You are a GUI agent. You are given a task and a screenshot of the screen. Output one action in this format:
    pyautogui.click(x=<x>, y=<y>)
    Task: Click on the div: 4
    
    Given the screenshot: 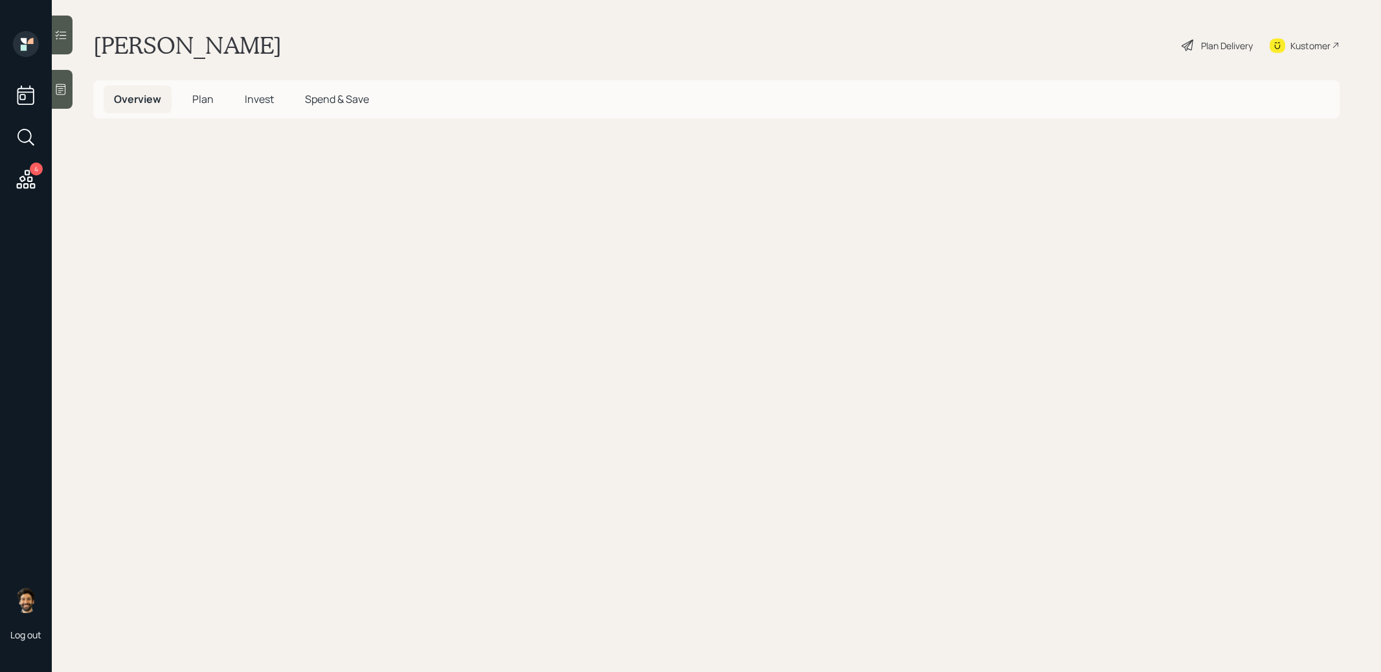 What is the action you would take?
    pyautogui.click(x=36, y=169)
    